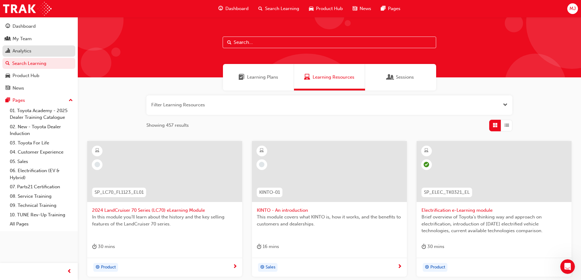 Image resolution: width=581 pixels, height=280 pixels. Describe the element at coordinates (39, 51) in the screenshot. I see `a: Analytics` at that location.